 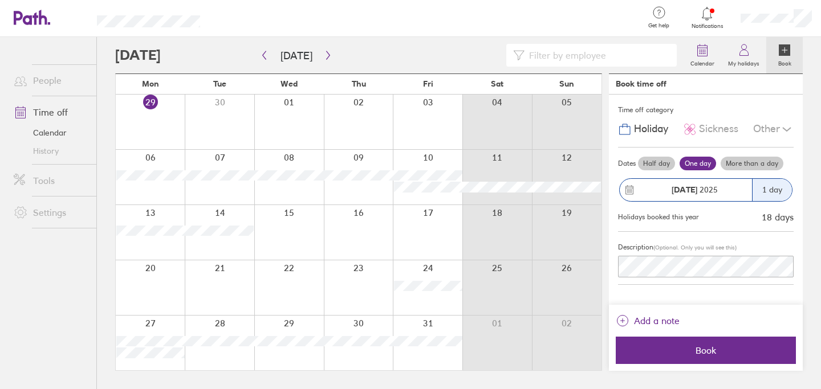 I want to click on span: Wed, so click(x=289, y=84).